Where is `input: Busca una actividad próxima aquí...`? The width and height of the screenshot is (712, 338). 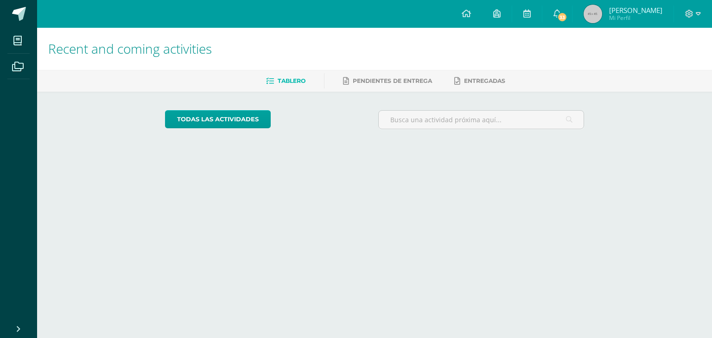 input: Busca una actividad próxima aquí... is located at coordinates (481, 120).